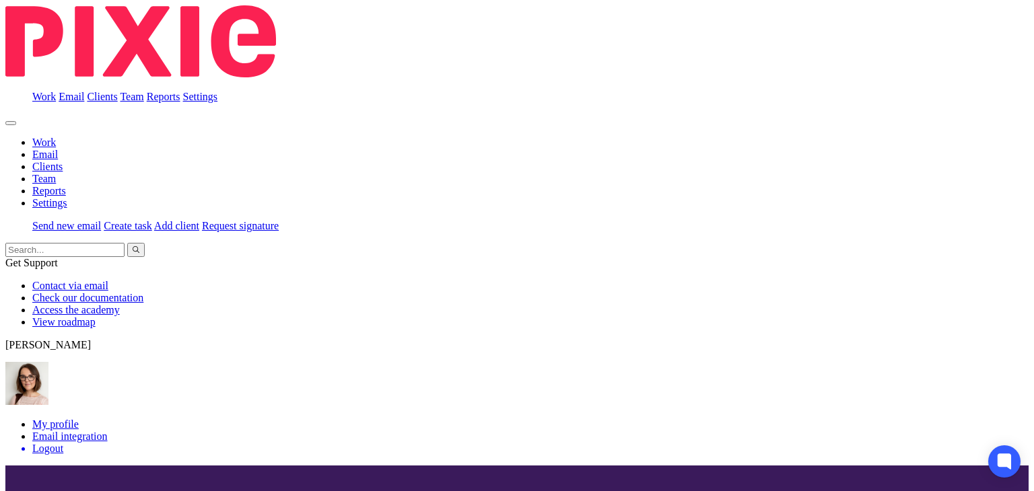 The height and width of the screenshot is (491, 1034). Describe the element at coordinates (240, 225) in the screenshot. I see `a: Request signature` at that location.